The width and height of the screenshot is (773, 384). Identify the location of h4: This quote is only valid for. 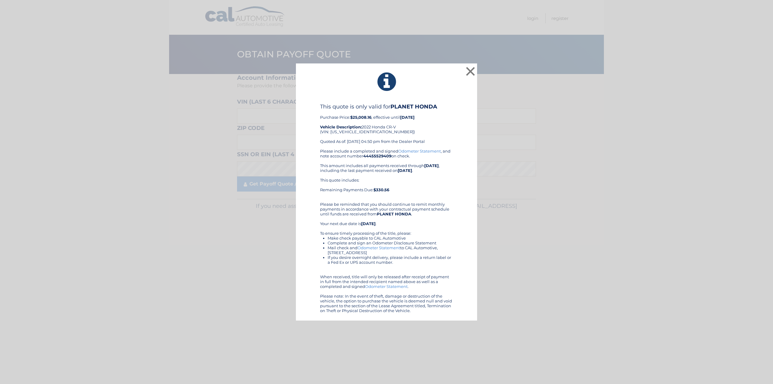
(387, 107).